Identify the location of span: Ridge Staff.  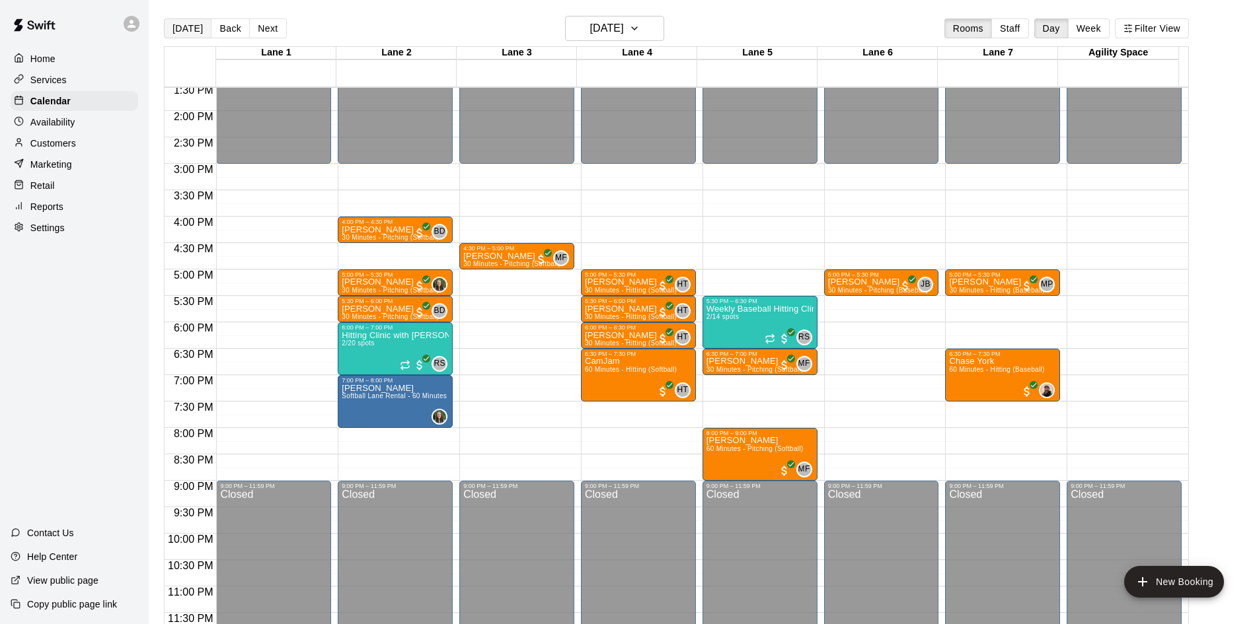
(442, 364).